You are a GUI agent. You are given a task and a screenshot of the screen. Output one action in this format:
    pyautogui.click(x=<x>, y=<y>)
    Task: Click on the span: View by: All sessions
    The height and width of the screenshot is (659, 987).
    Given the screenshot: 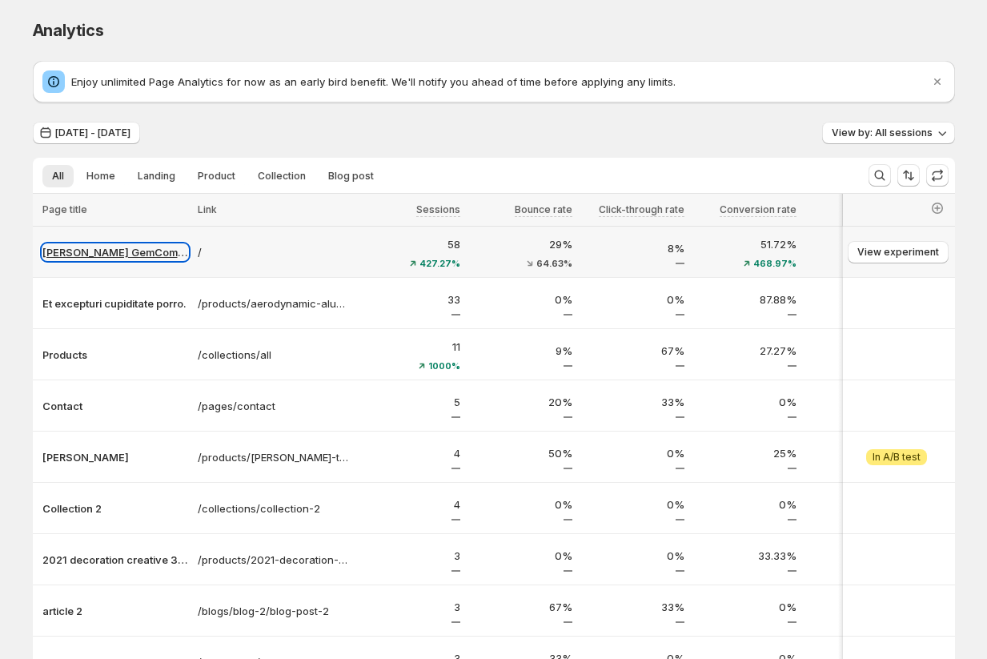 What is the action you would take?
    pyautogui.click(x=882, y=133)
    